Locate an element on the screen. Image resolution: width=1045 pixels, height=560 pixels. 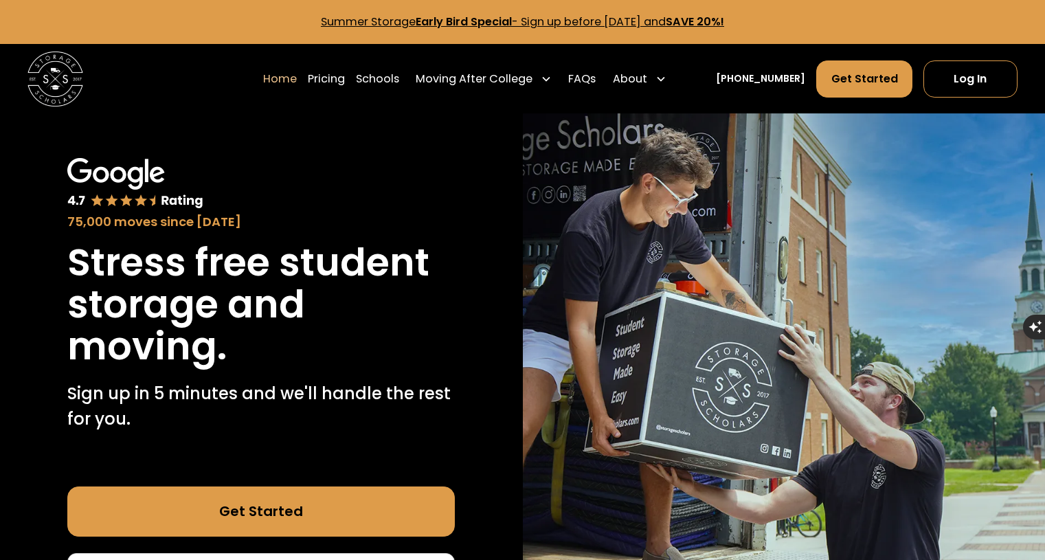
a: Schools is located at coordinates (377, 79).